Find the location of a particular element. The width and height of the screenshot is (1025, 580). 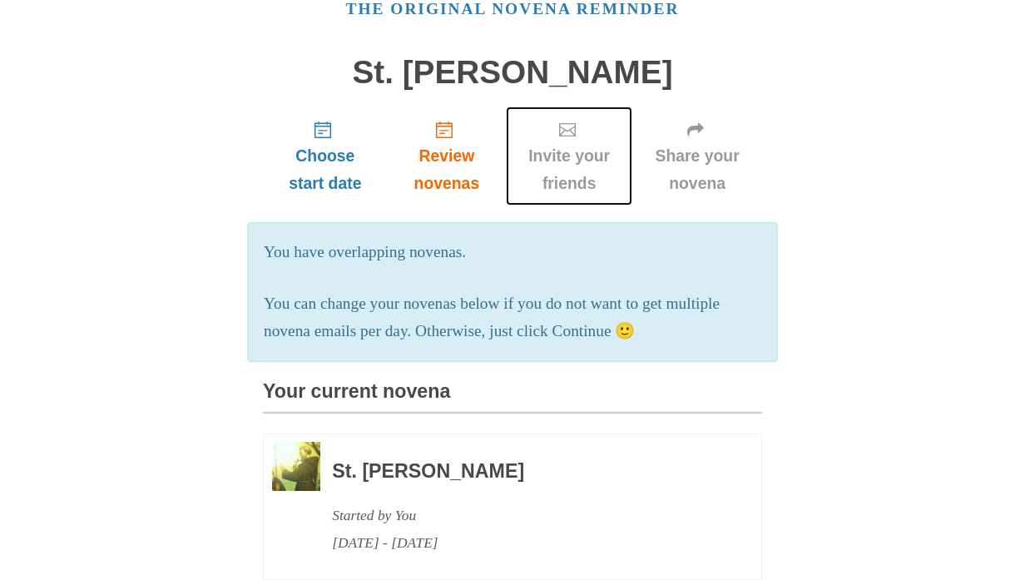

p: You can change your novenas below if you do not want to get multiple novena emails per day. Other... is located at coordinates (512, 318).